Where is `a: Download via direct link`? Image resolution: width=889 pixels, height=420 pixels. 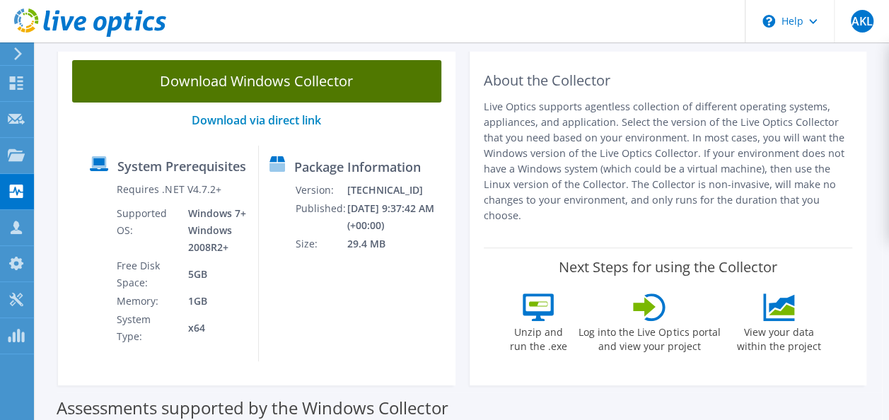 a: Download via direct link is located at coordinates (256, 120).